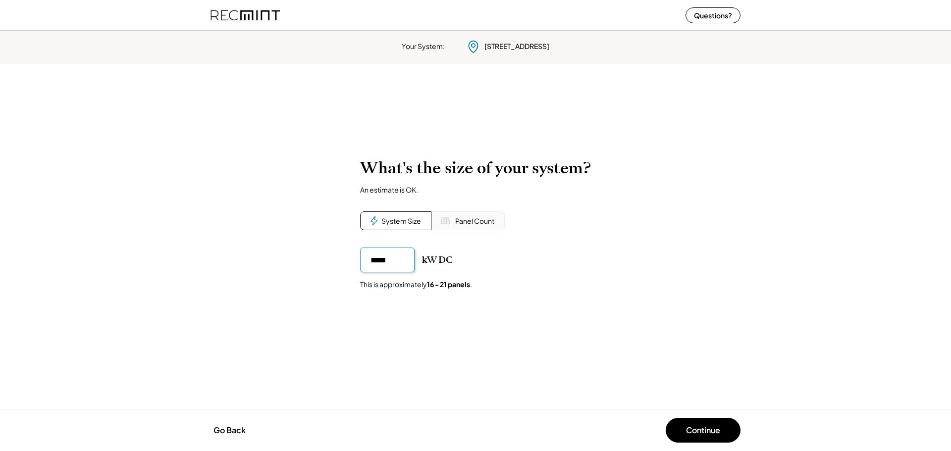  I want to click on div: kW DC, so click(437, 260).